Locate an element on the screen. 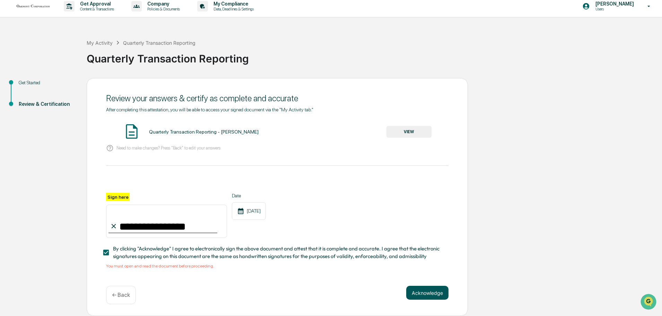 Image resolution: width=662 pixels, height=316 pixels. img: logo is located at coordinates (33, 6).